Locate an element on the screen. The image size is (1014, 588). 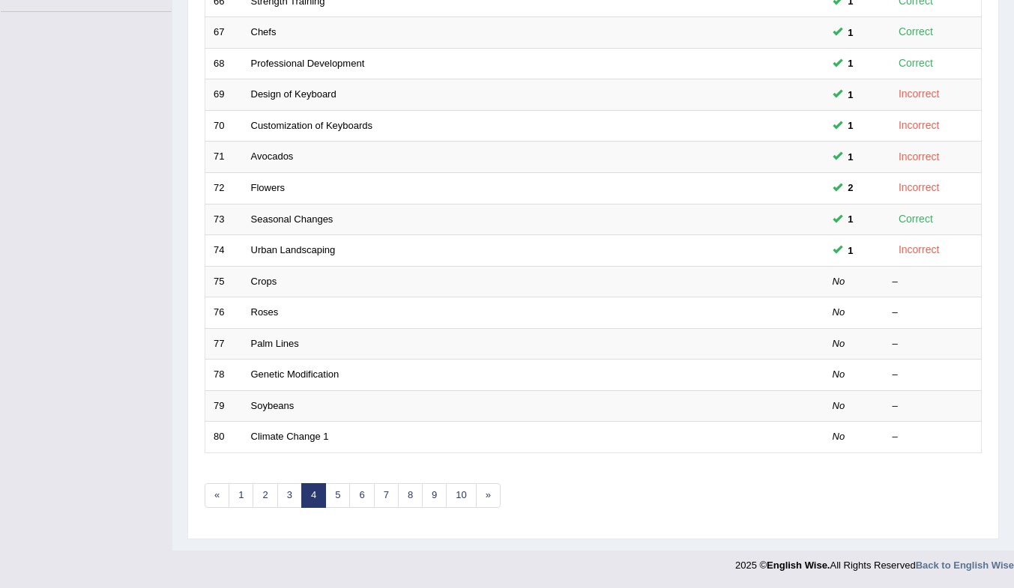
a: 5 is located at coordinates (337, 495).